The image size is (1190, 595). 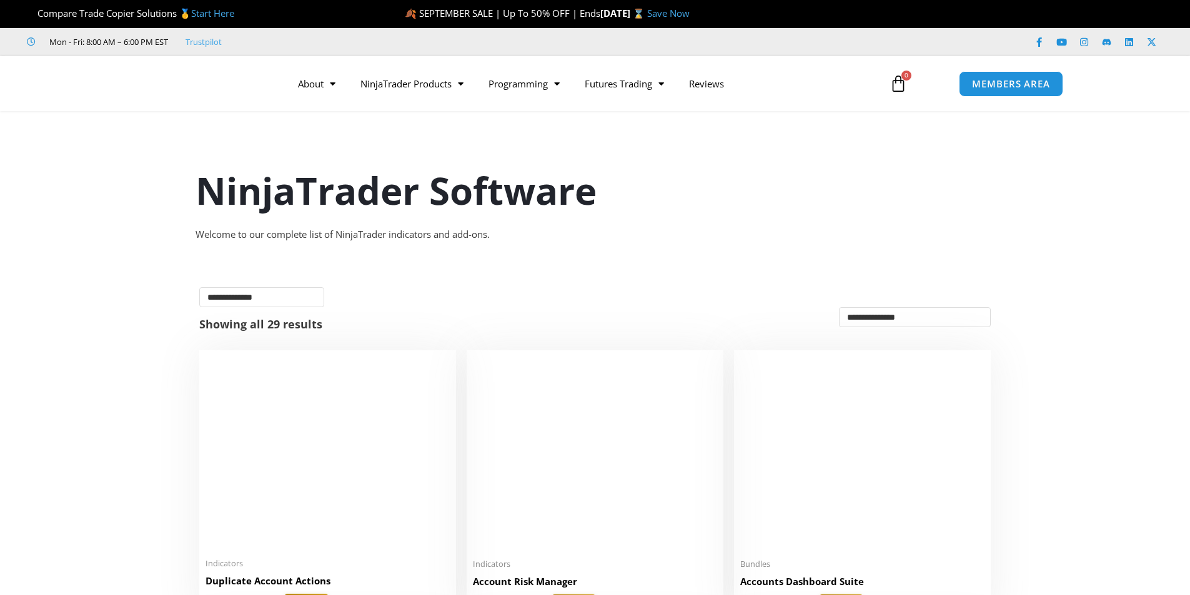 I want to click on a: Accounts Dashboard Suite, so click(x=862, y=585).